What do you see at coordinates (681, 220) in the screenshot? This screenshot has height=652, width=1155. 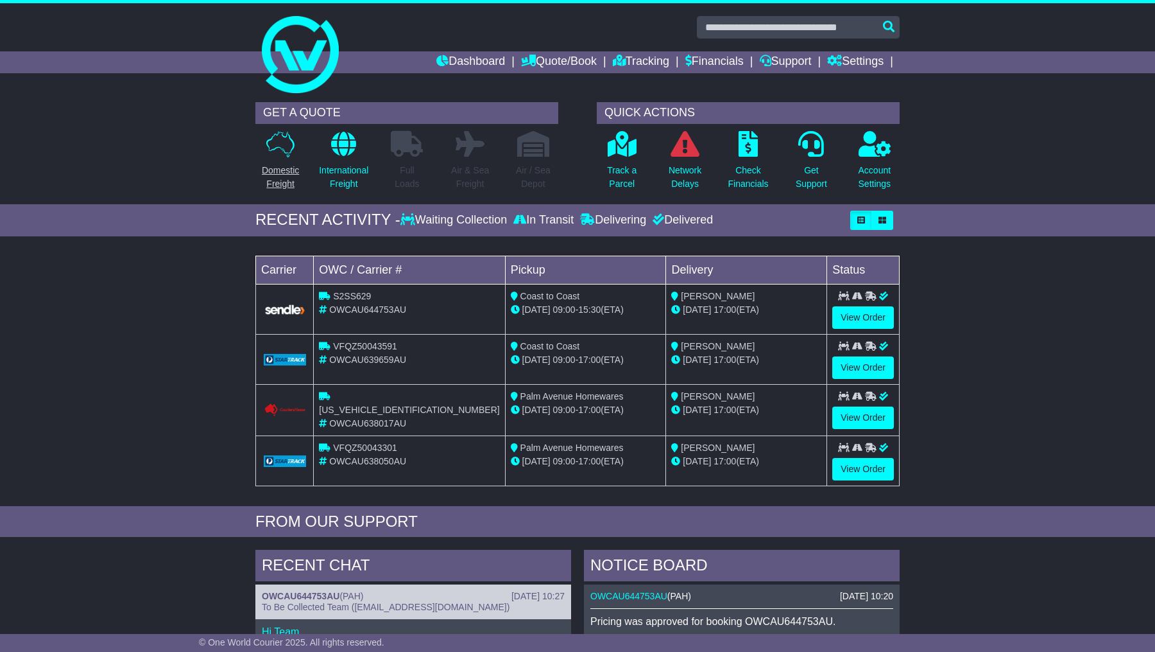 I see `div: Delivered` at bounding box center [681, 220].